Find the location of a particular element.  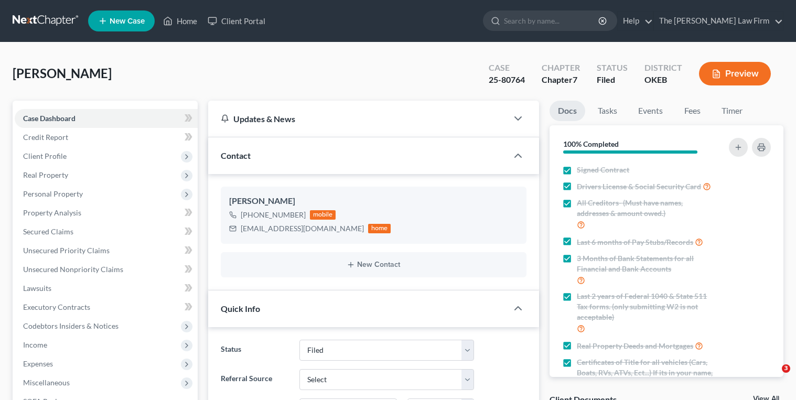

label: Referral Source is located at coordinates (255, 380).